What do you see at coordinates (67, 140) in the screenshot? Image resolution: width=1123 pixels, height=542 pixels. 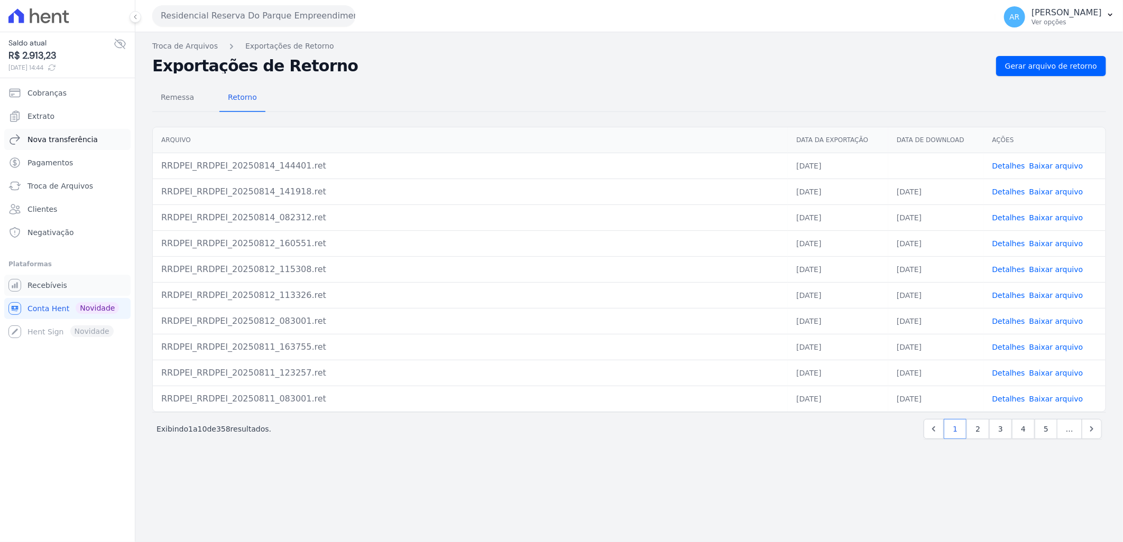 I see `a: Nova transferência` at bounding box center [67, 140].